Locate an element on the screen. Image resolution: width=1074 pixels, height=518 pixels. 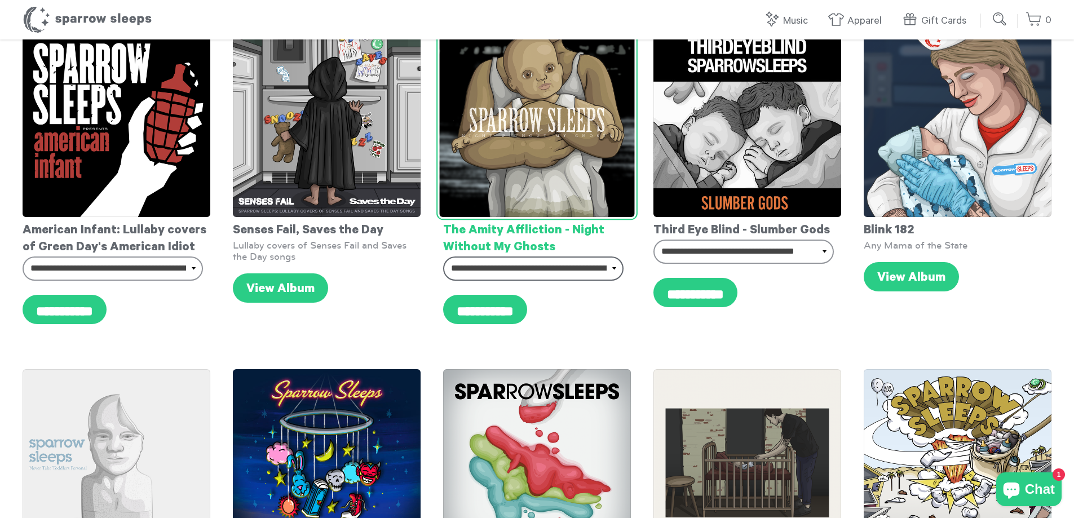
img: GreenDay-AmericanInfant-Cover_grande.png is located at coordinates (116, 123).